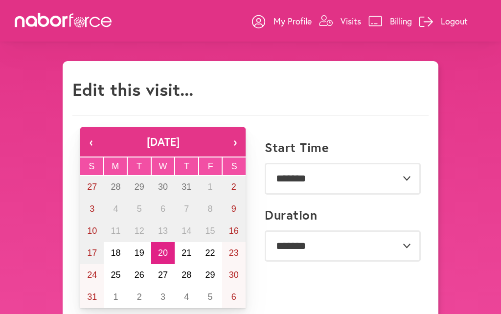 The width and height of the screenshot is (501, 314). Describe the element at coordinates (115, 209) in the screenshot. I see `abbr: August 4, 2025` at that location.